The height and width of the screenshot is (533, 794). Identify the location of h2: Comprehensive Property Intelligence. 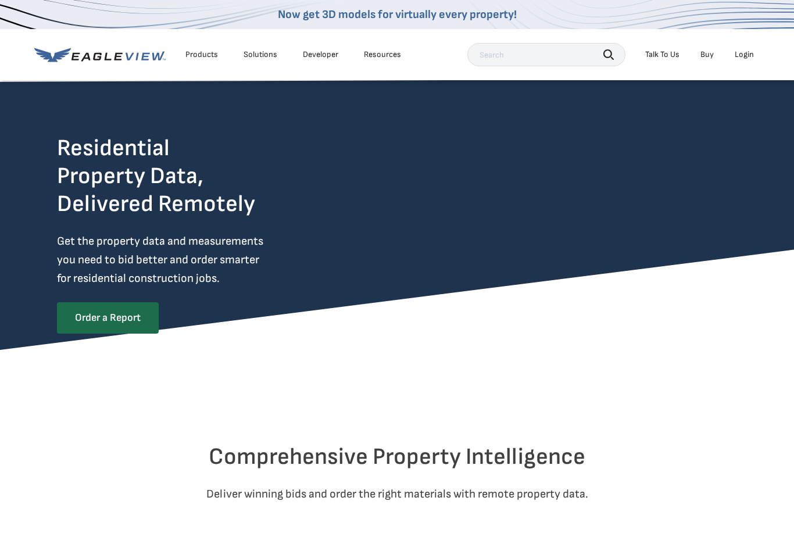
(397, 457).